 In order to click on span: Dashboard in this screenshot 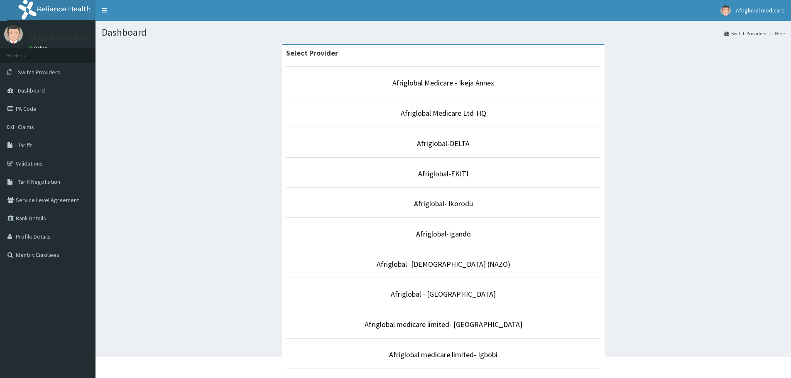, I will do `click(31, 91)`.